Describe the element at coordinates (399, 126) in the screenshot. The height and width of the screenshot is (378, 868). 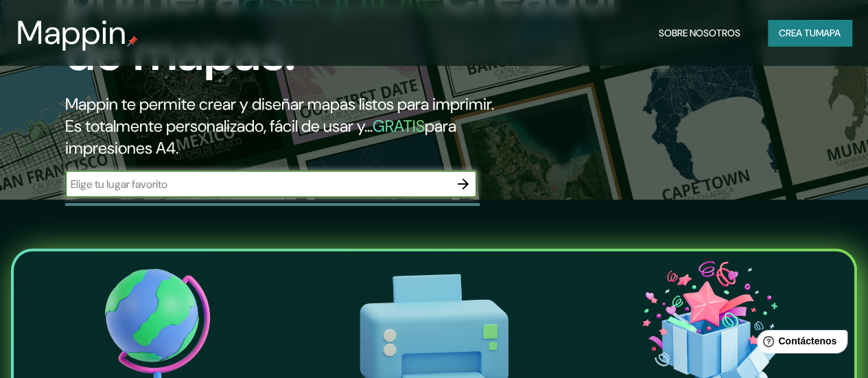
I see `font: GRATIS` at that location.